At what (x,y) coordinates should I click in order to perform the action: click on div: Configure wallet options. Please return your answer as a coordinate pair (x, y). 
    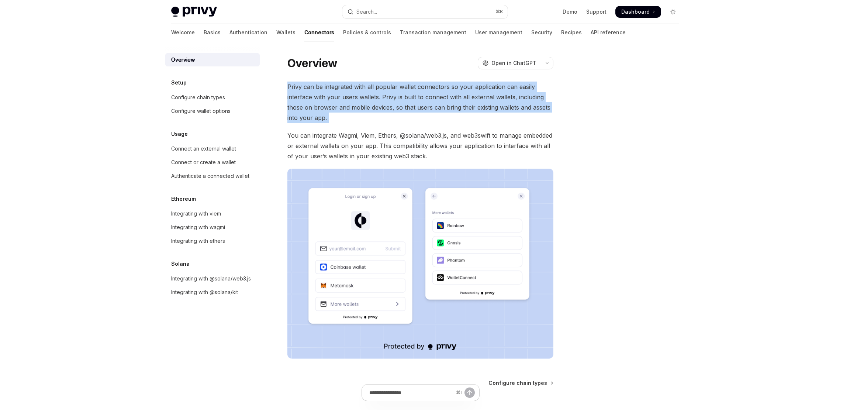
    Looking at the image, I should click on (201, 111).